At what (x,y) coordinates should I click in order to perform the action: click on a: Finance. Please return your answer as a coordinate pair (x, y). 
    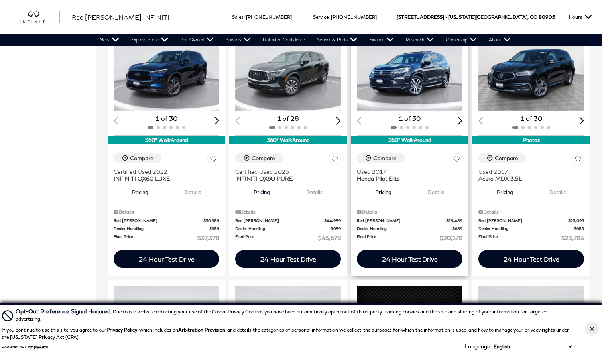
    Looking at the image, I should click on (381, 40).